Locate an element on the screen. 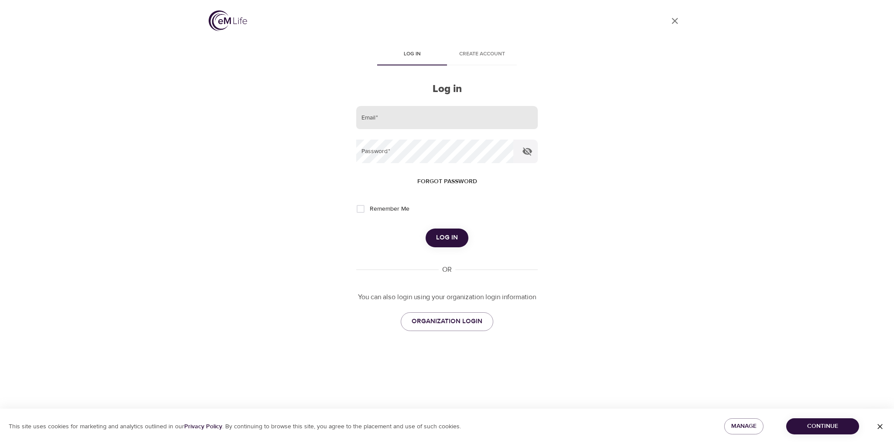  div: disabled tabs example is located at coordinates (447, 55).